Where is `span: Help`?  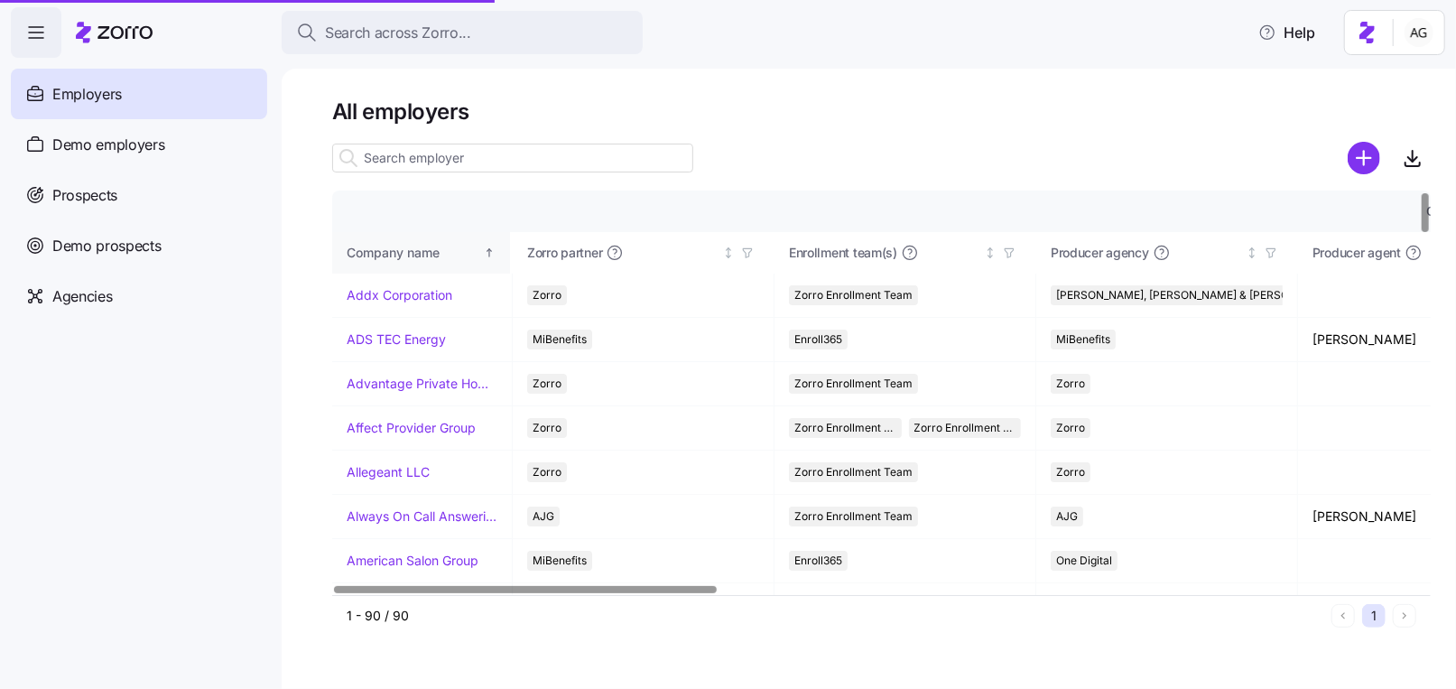
span: Help is located at coordinates (1286, 32).